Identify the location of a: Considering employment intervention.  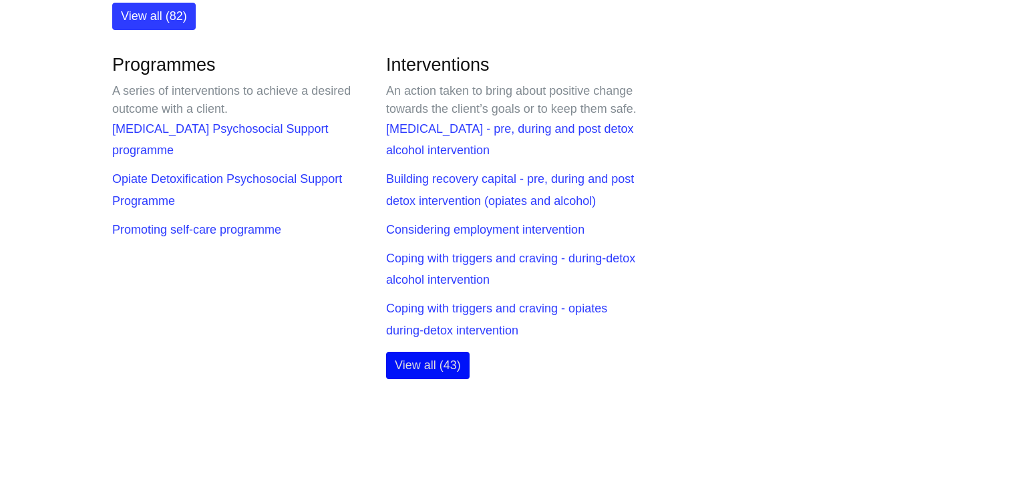
(485, 230).